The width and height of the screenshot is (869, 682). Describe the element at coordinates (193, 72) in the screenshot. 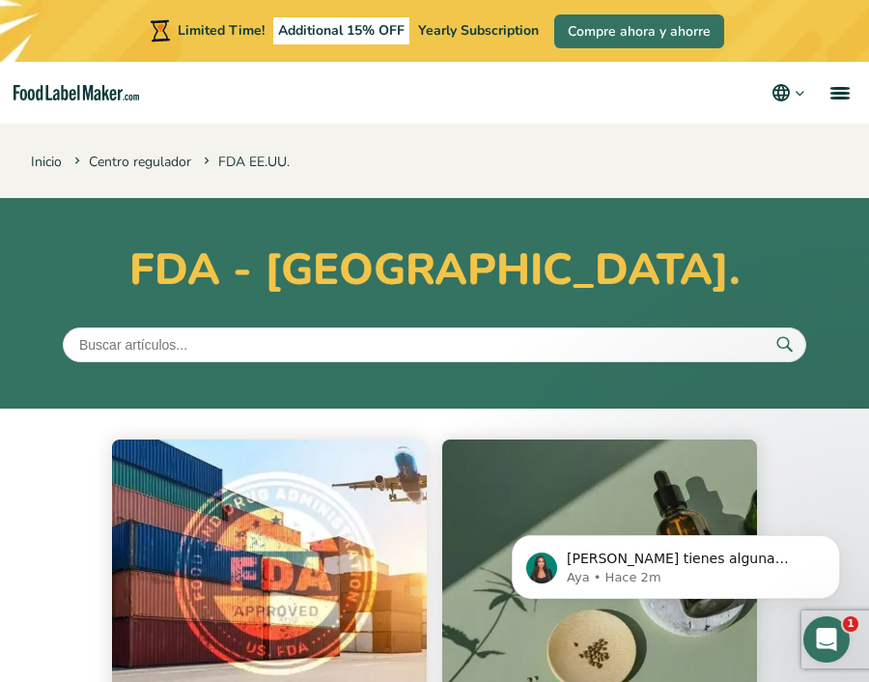

I see `div: message notification from Aya, Hace 2m. Si tienes alguna pregunta no dudes en consultarnos. ¡Esta...` at that location.